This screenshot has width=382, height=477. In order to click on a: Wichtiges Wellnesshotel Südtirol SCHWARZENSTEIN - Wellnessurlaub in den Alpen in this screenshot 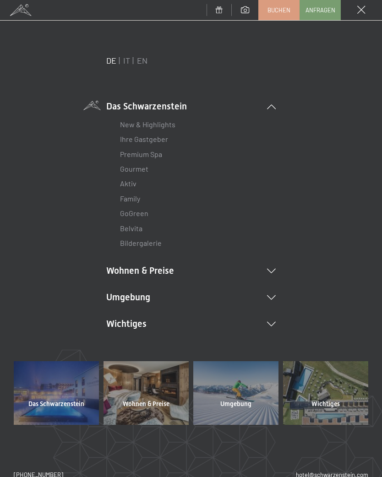, I will do `click(325, 392)`.